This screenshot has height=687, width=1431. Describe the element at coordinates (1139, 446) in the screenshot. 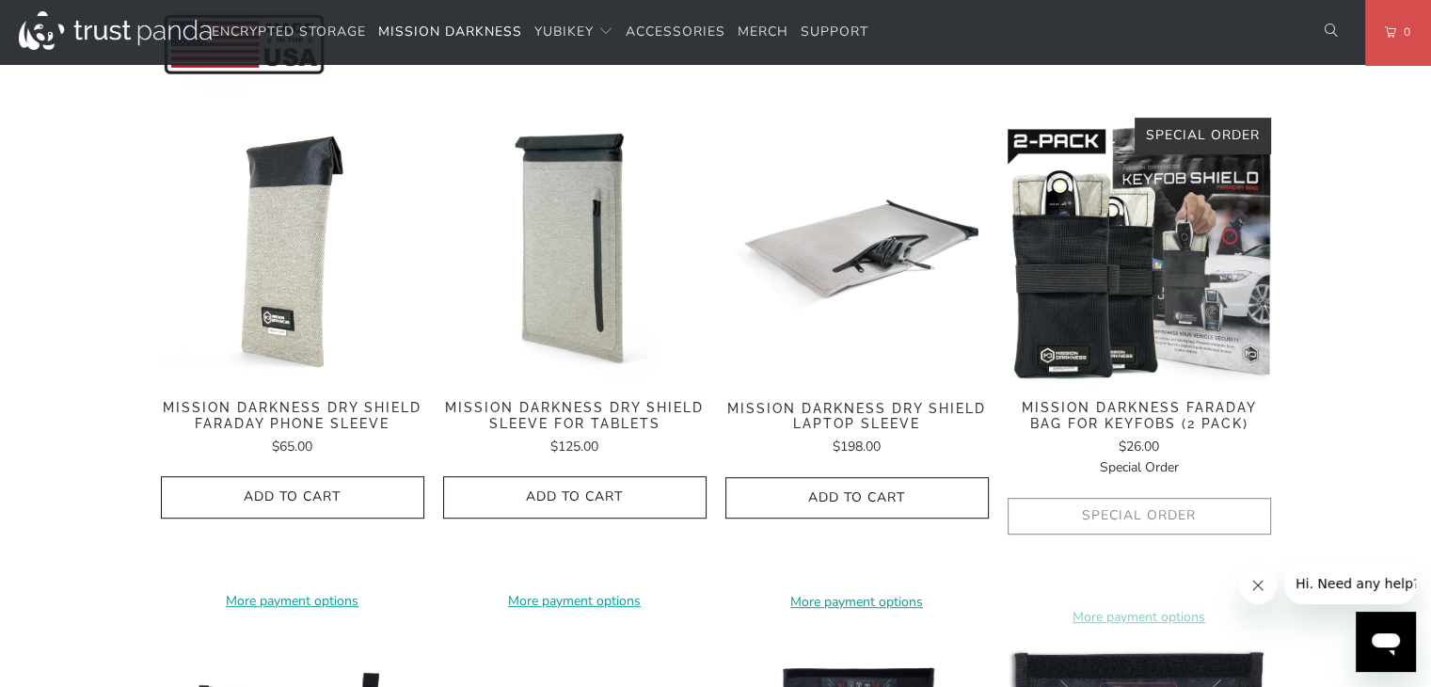

I see `span: $26.00` at that location.